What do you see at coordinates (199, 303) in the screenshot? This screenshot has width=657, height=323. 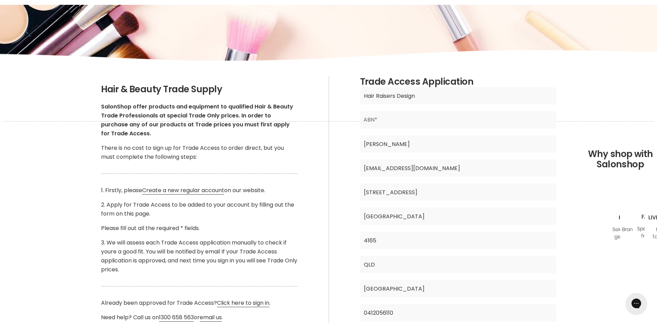 I see `p: Already been approved for Trade Access? .` at bounding box center [199, 303].